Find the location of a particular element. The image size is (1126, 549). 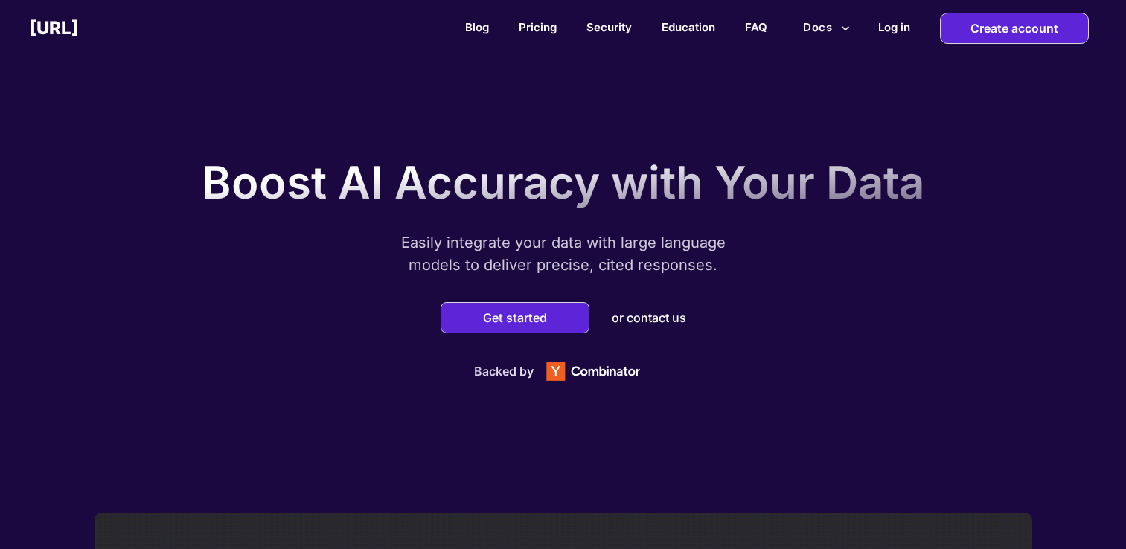

p: Easily integrate your data with large language models to deliver precise, cited responses. is located at coordinates (563, 254).